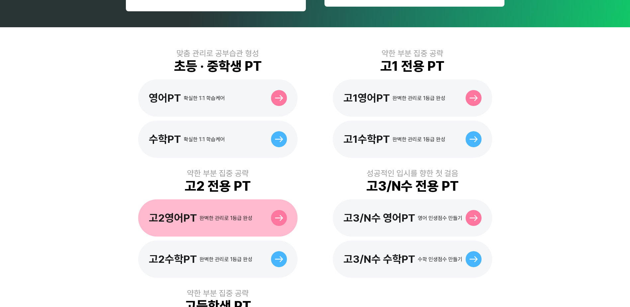 The image size is (630, 307). Describe the element at coordinates (412, 66) in the screenshot. I see `div: 고1 전용 PT` at that location.